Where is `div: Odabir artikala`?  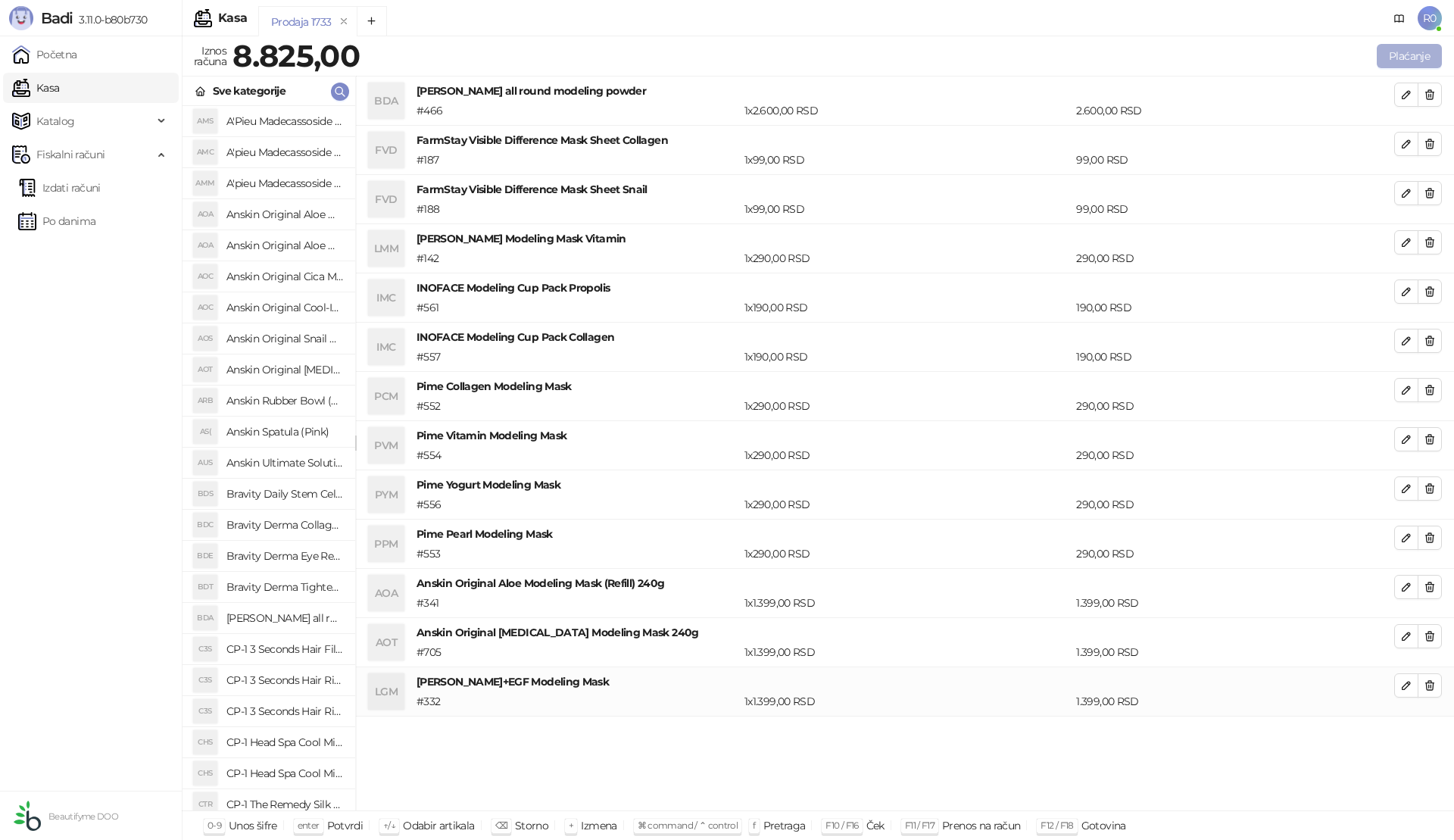
div: Odabir artikala is located at coordinates (438, 826).